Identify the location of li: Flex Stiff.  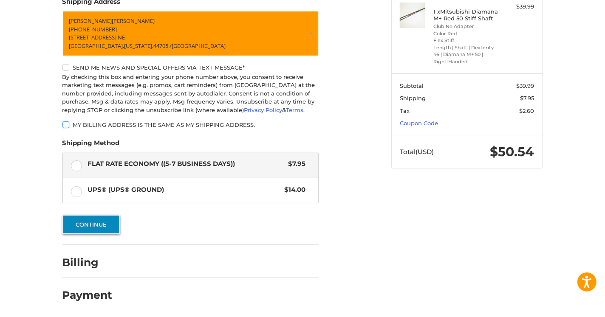
(465, 40).